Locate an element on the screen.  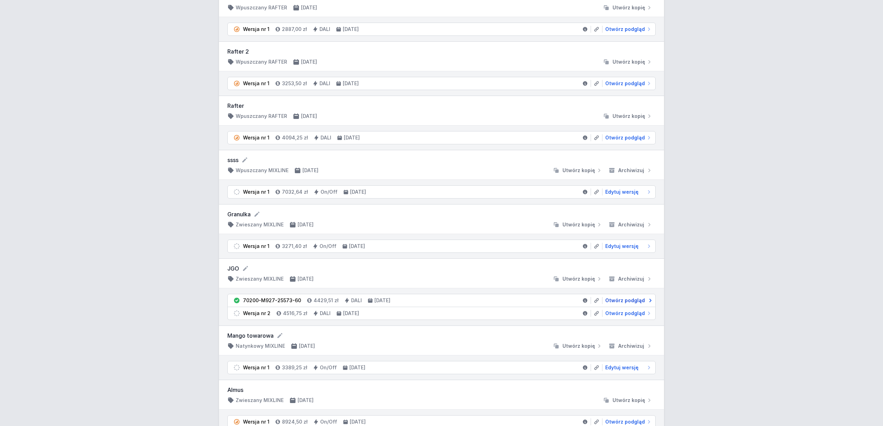
form: Granulka is located at coordinates (442, 214).